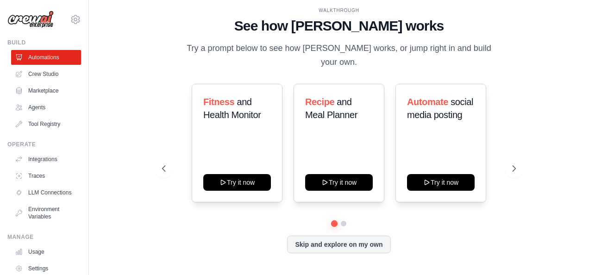 The height and width of the screenshot is (275, 589). Describe the element at coordinates (46, 74) in the screenshot. I see `a: Crew Studio` at that location.